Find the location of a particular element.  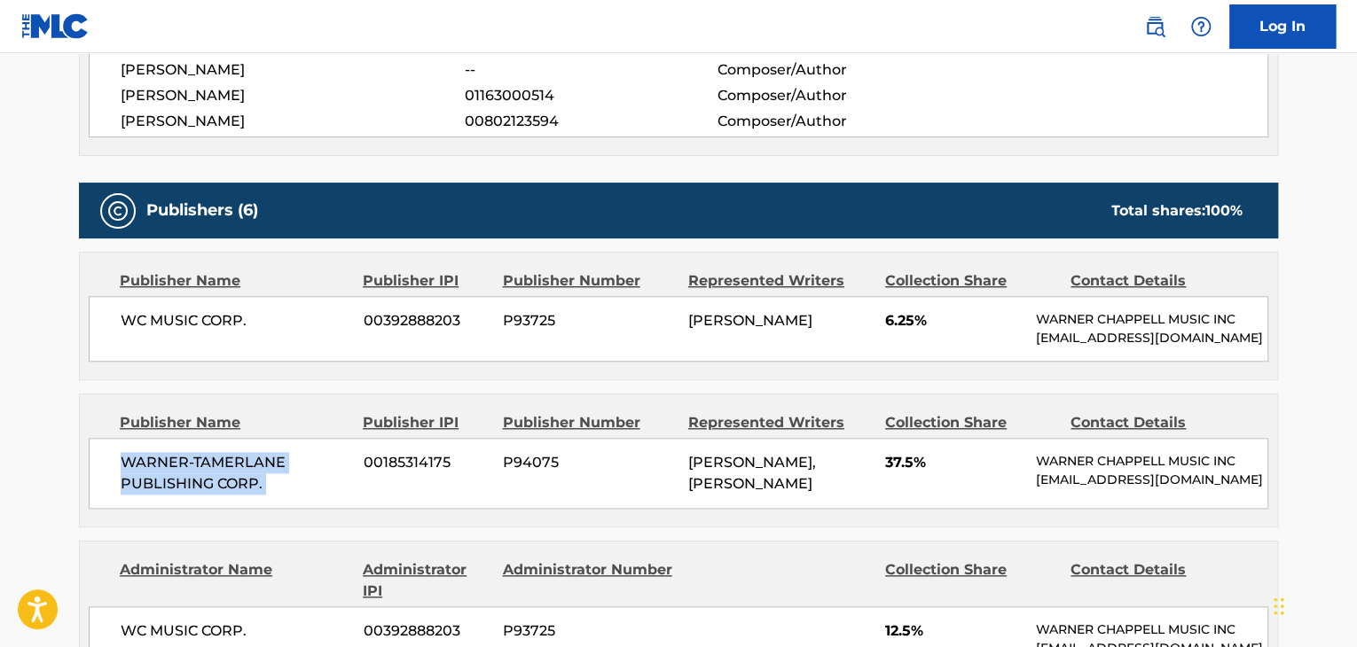

span: 37.5% is located at coordinates (953, 463).